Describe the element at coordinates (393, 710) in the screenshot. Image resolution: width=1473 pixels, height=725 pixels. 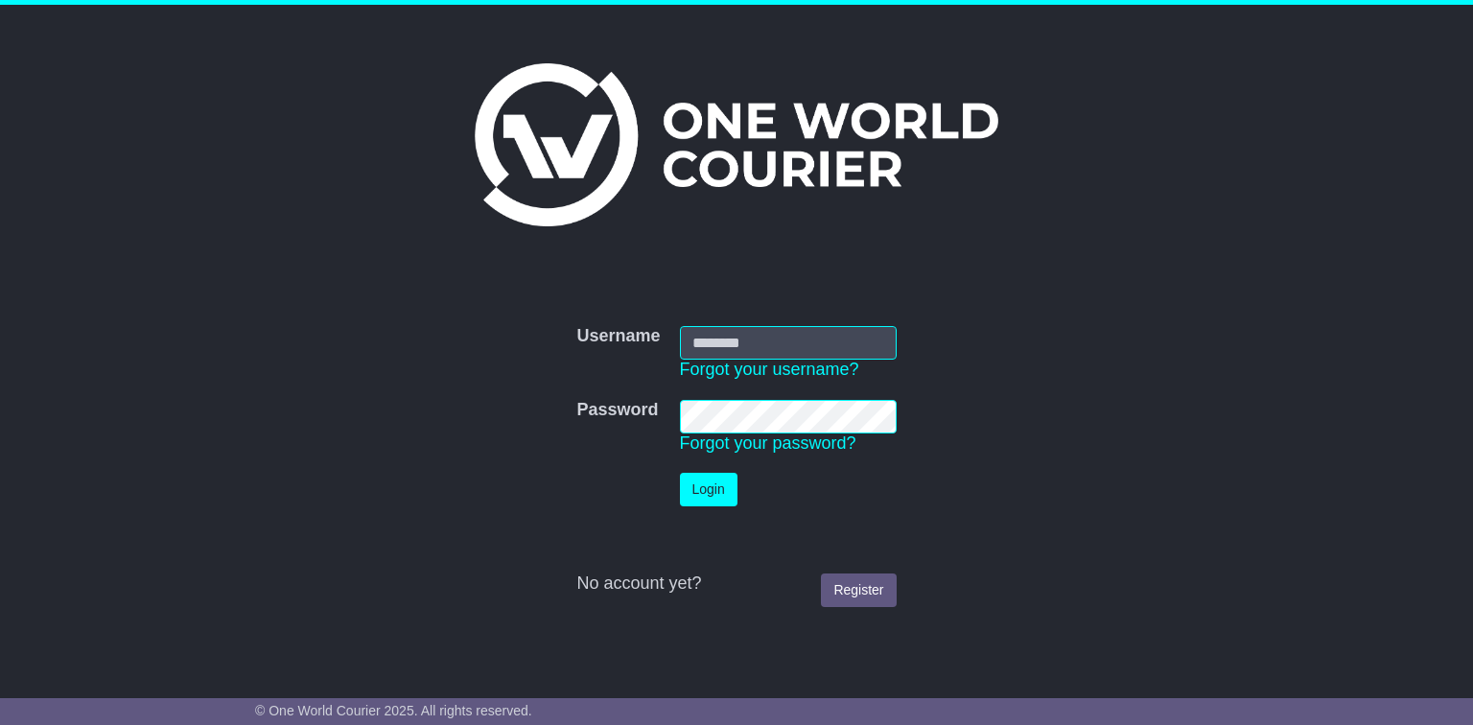
I see `span: © One World Courier 2025. All rights reserved.` at that location.